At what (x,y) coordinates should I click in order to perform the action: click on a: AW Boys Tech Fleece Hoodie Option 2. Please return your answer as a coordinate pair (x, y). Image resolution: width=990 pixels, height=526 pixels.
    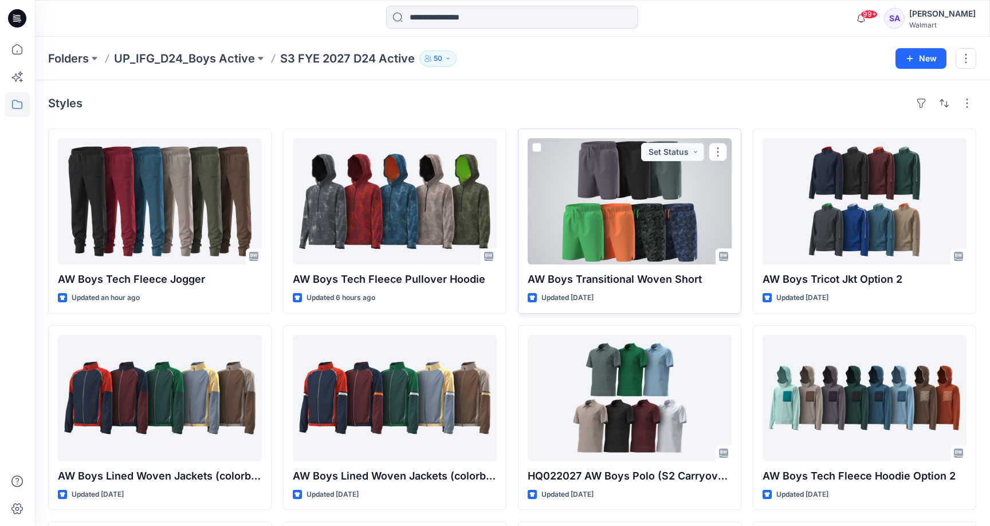
    Looking at the image, I should click on (865, 398).